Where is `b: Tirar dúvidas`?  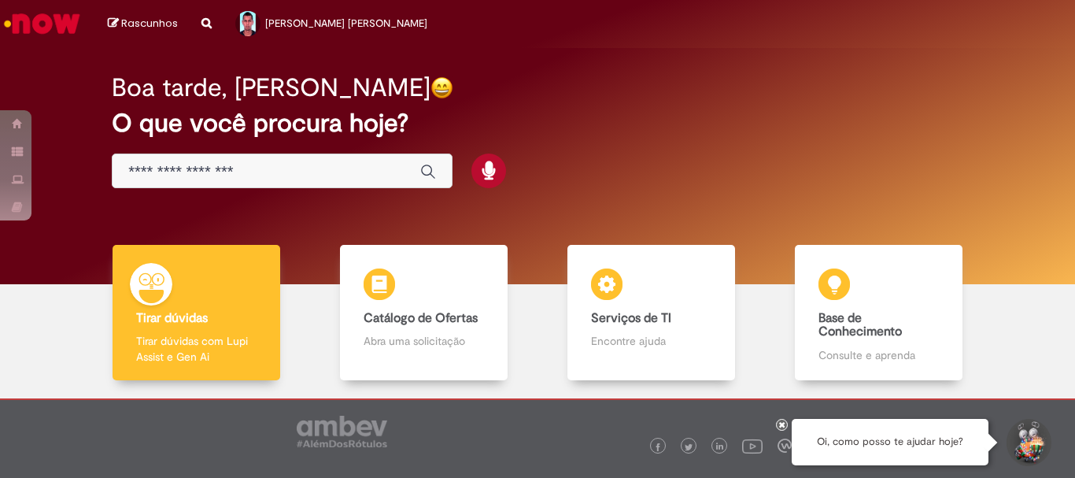
b: Tirar dúvidas is located at coordinates (172, 318).